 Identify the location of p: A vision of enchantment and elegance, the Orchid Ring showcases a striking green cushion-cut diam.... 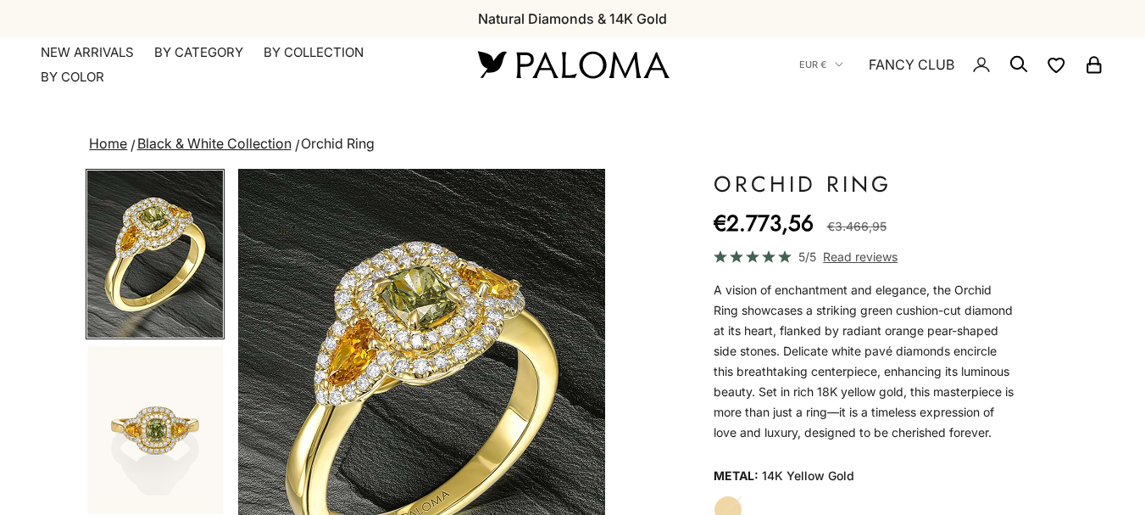
(865, 361).